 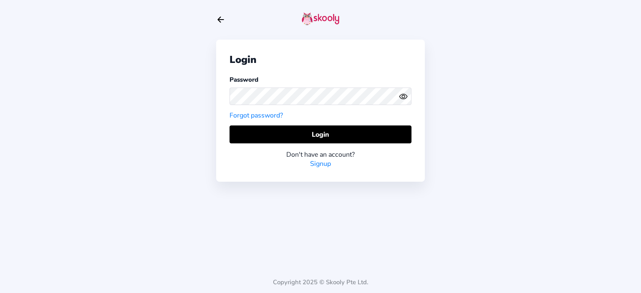 I want to click on ion-icon: arrow back outline, so click(x=221, y=20).